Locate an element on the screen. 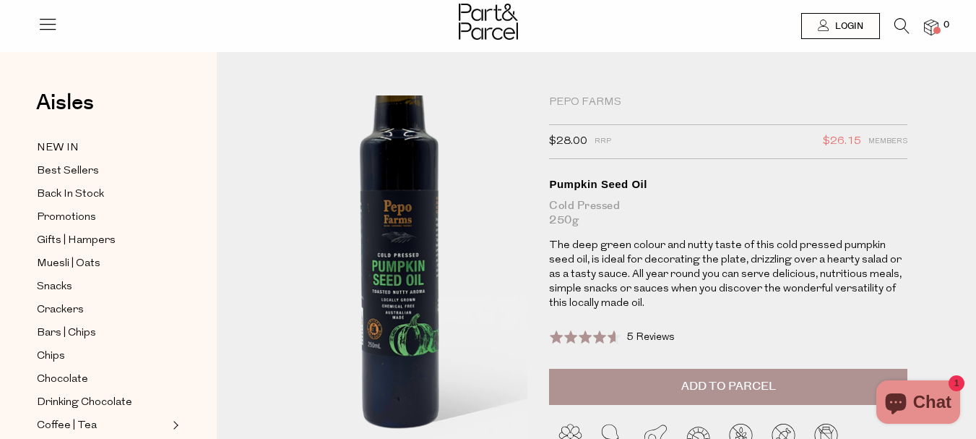 The width and height of the screenshot is (976, 439). a: 0 is located at coordinates (931, 27).